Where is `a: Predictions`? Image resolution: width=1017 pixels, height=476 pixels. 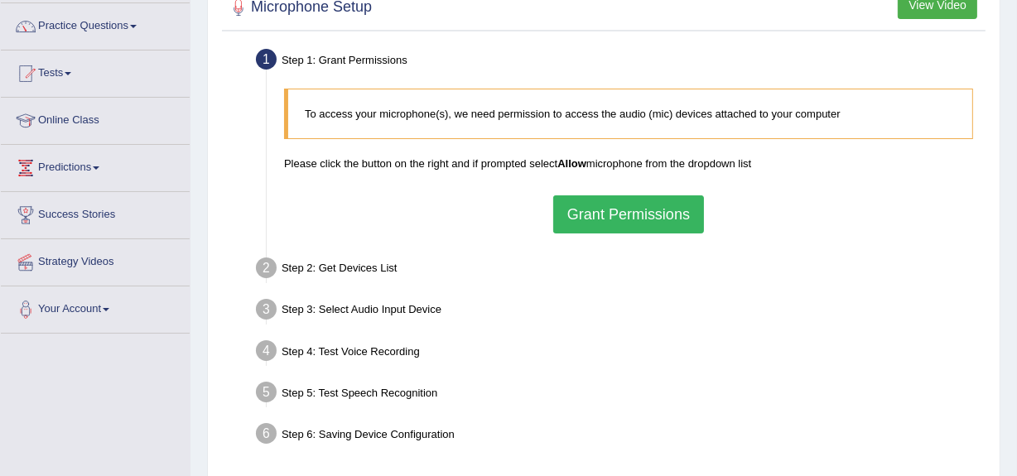
a: Predictions is located at coordinates (95, 166).